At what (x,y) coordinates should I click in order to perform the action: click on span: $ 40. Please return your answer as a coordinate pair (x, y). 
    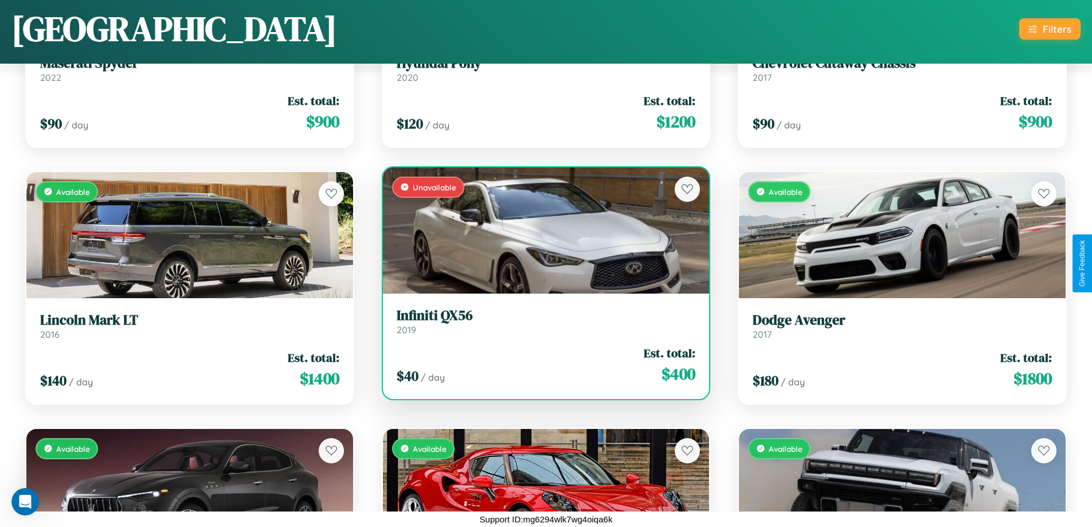
    Looking at the image, I should click on (408, 375).